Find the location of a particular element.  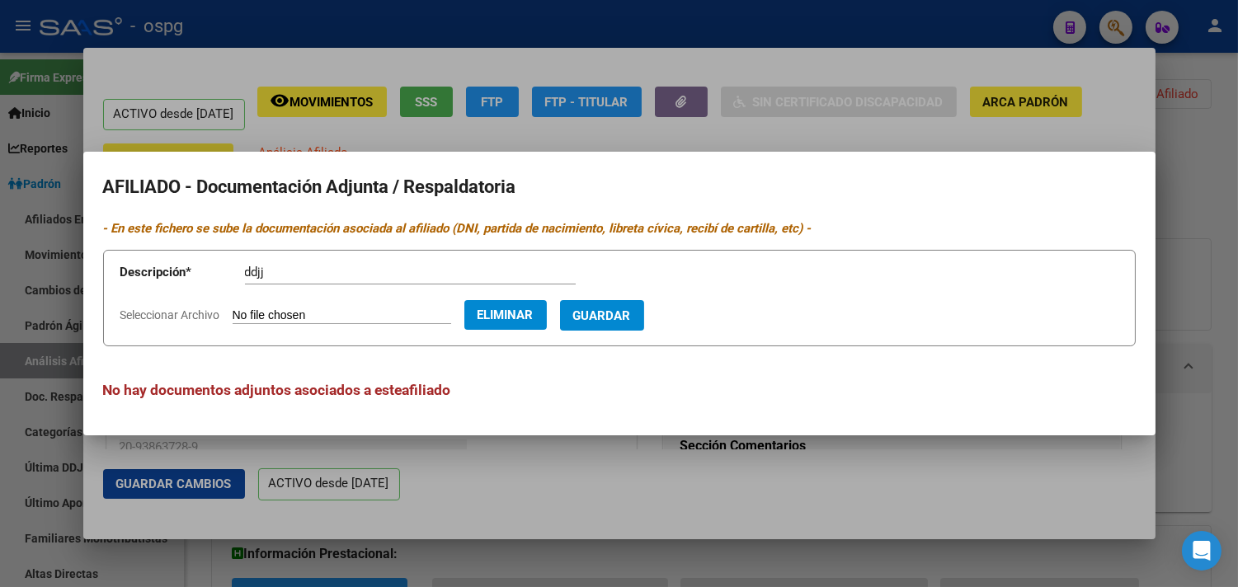

span: afiliado is located at coordinates (426, 390).